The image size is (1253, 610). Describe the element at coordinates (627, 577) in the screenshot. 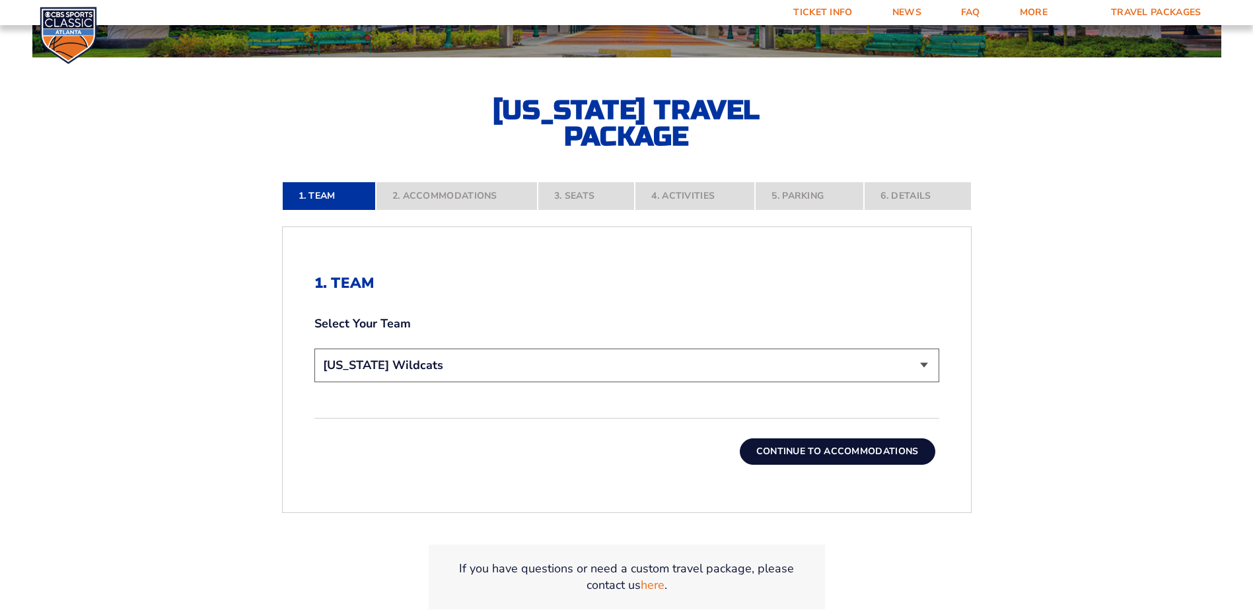

I see `p: If you have questions or need a custom travel package, please contact us .` at that location.